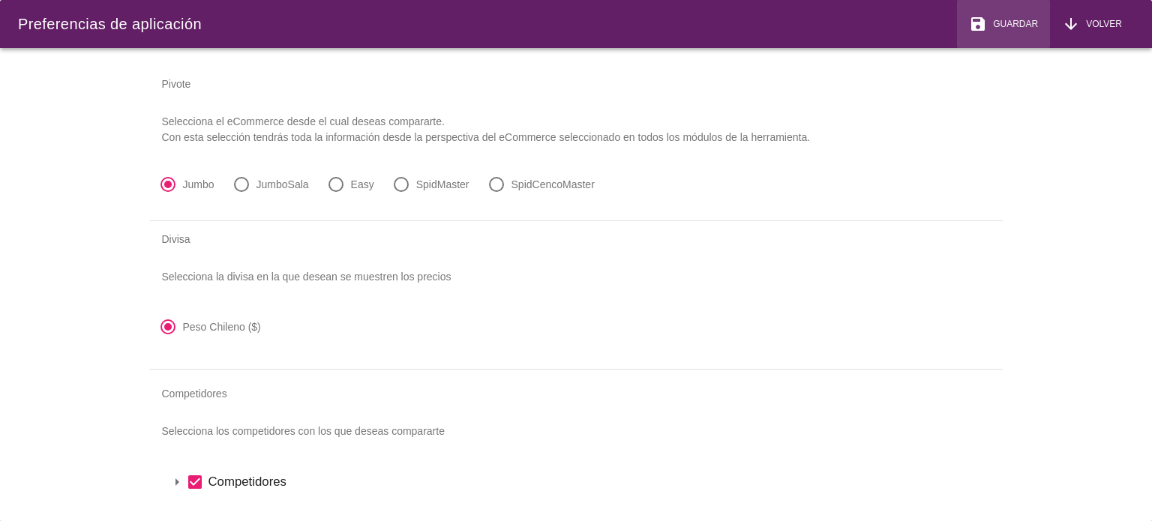 The height and width of the screenshot is (521, 1152). I want to click on label: JumboSala, so click(283, 184).